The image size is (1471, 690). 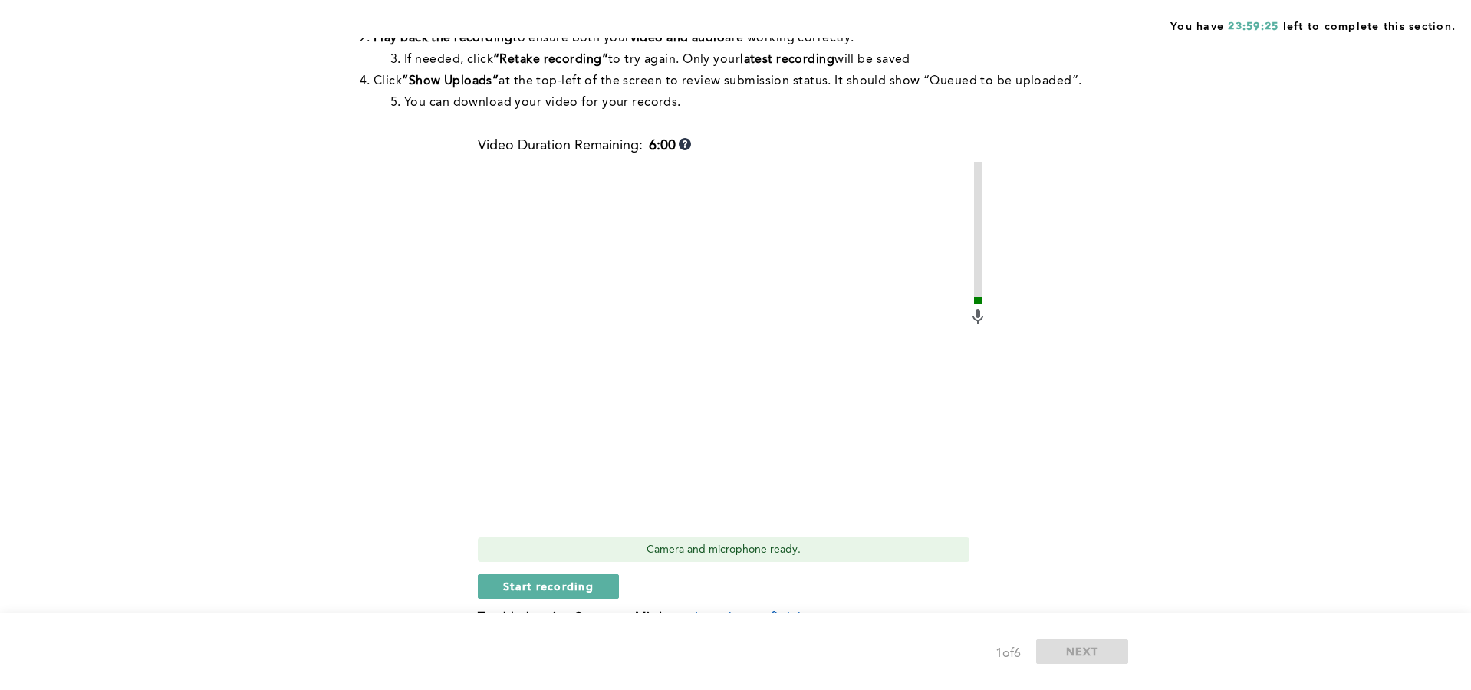 What do you see at coordinates (763, 60) in the screenshot?
I see `li: If needed, click to try again. Only your will be saved` at bounding box center [763, 60].